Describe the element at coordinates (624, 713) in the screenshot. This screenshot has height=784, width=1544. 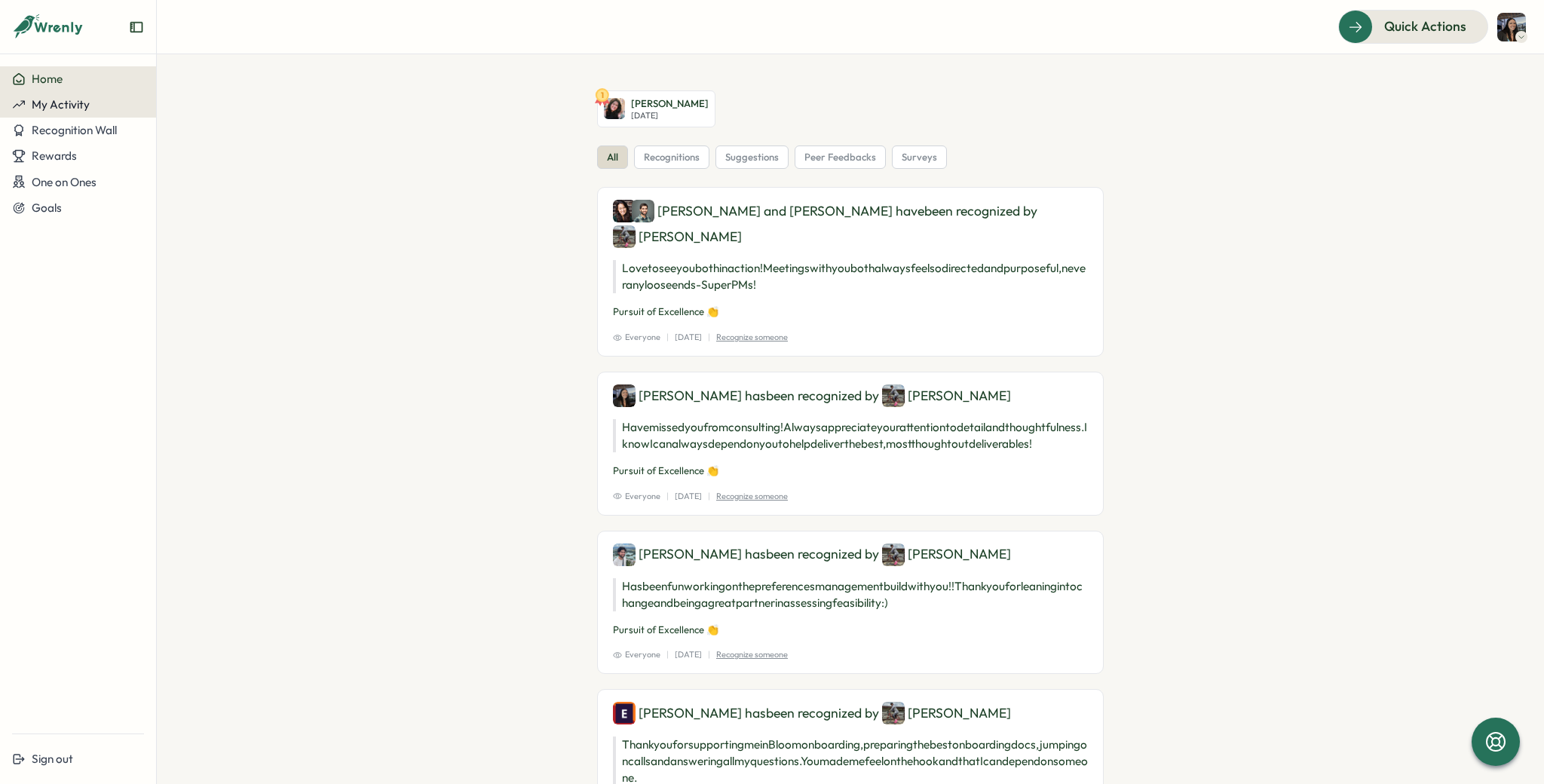
I see `img: Emilie Jensen` at that location.